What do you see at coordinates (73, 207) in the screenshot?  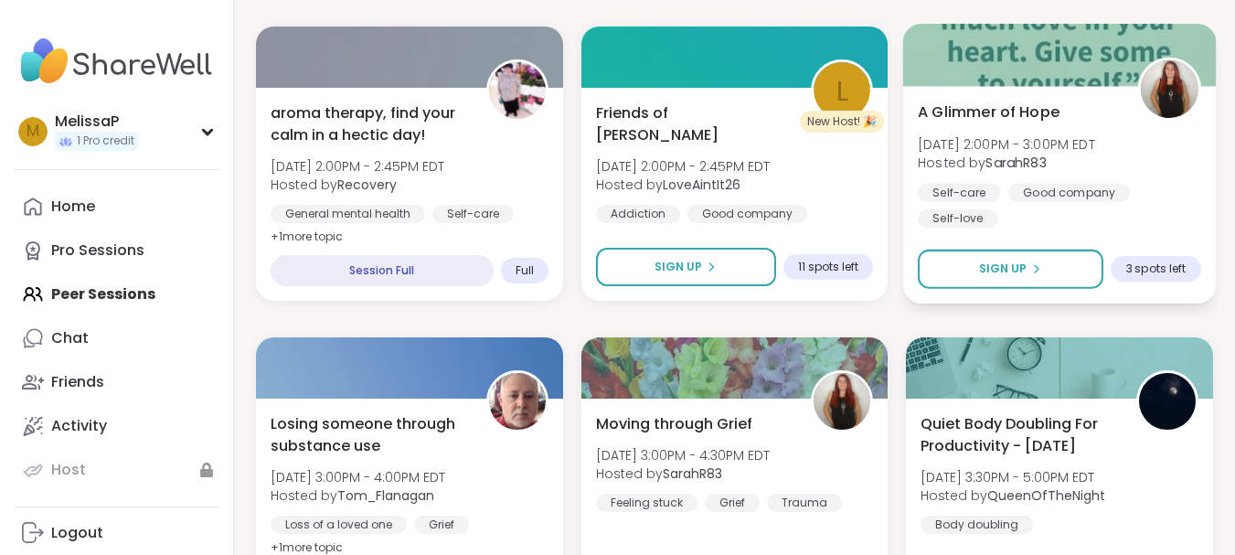 I see `div: Home` at bounding box center [73, 207].